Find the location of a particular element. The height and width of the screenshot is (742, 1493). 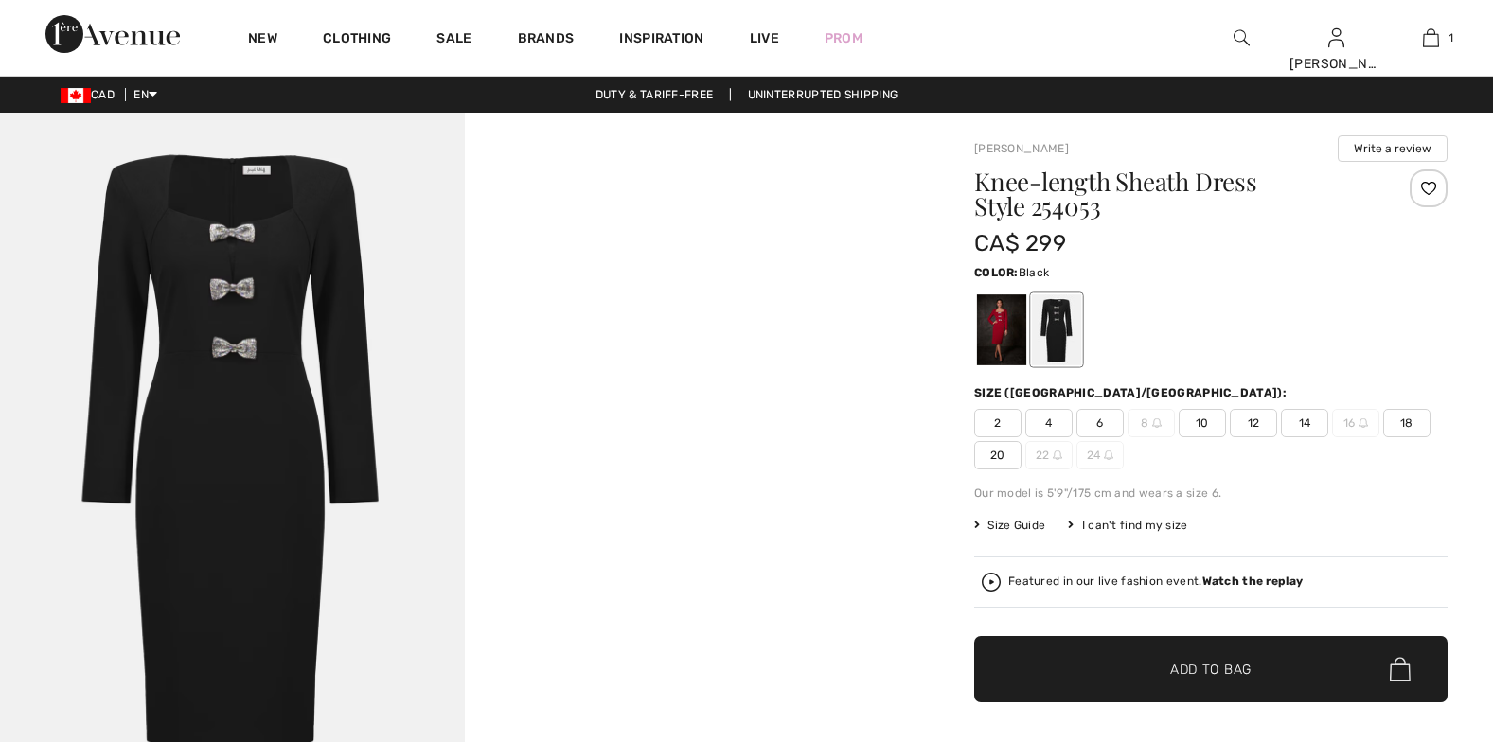

span: Inspiration is located at coordinates (661, 40).